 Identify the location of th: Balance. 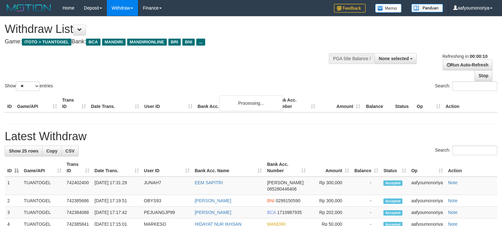
(378, 103).